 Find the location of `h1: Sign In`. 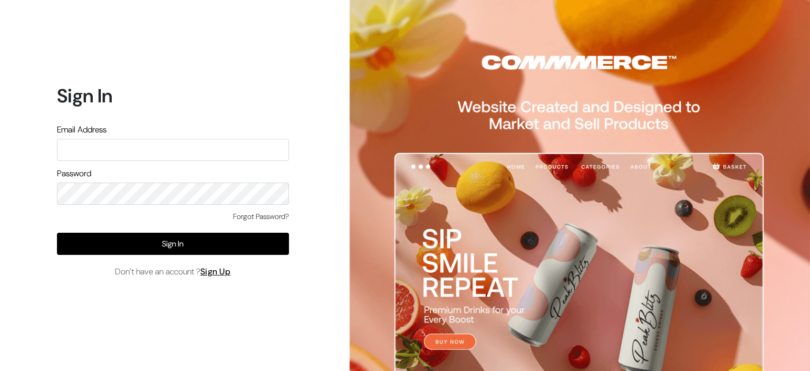

h1: Sign In is located at coordinates (173, 95).